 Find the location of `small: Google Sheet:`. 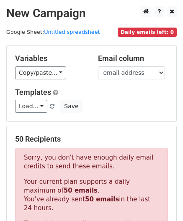

small: Google Sheet: is located at coordinates (53, 32).